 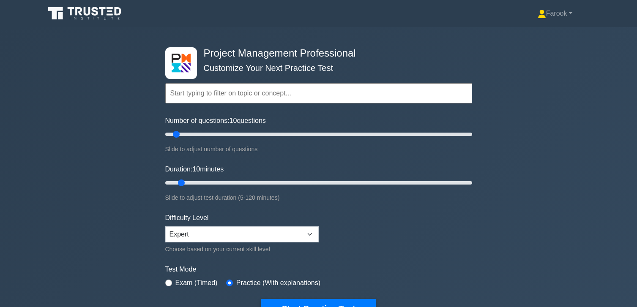 I want to click on a: Farook, so click(x=555, y=14).